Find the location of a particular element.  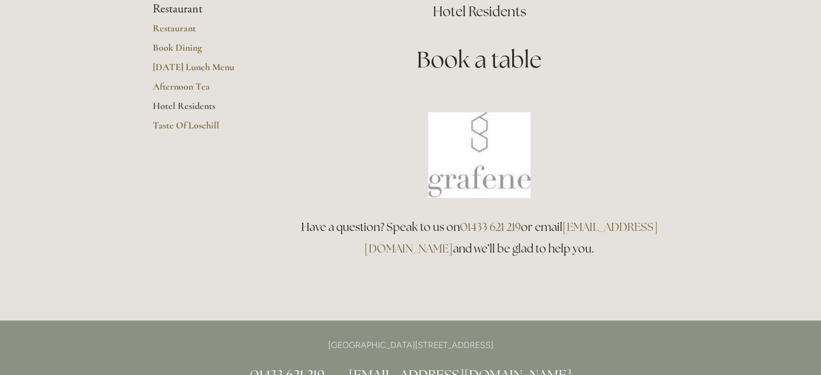

a: Book a table at Grafene Restaurant @ Losehill is located at coordinates (480, 155).